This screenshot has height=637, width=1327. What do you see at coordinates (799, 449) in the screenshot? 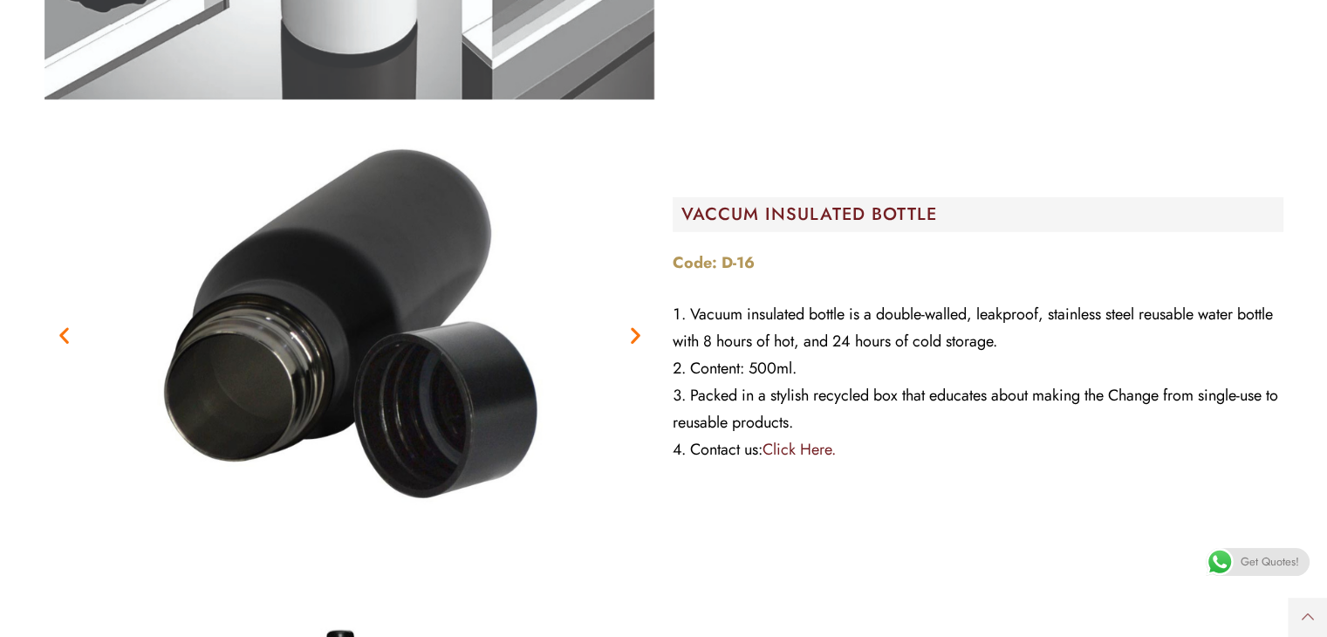
I see `a: Click Here.` at bounding box center [799, 449].